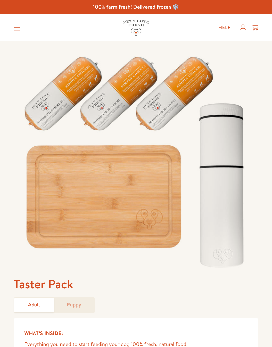 The width and height of the screenshot is (272, 347). Describe the element at coordinates (136, 284) in the screenshot. I see `h1: Taster Pack` at that location.